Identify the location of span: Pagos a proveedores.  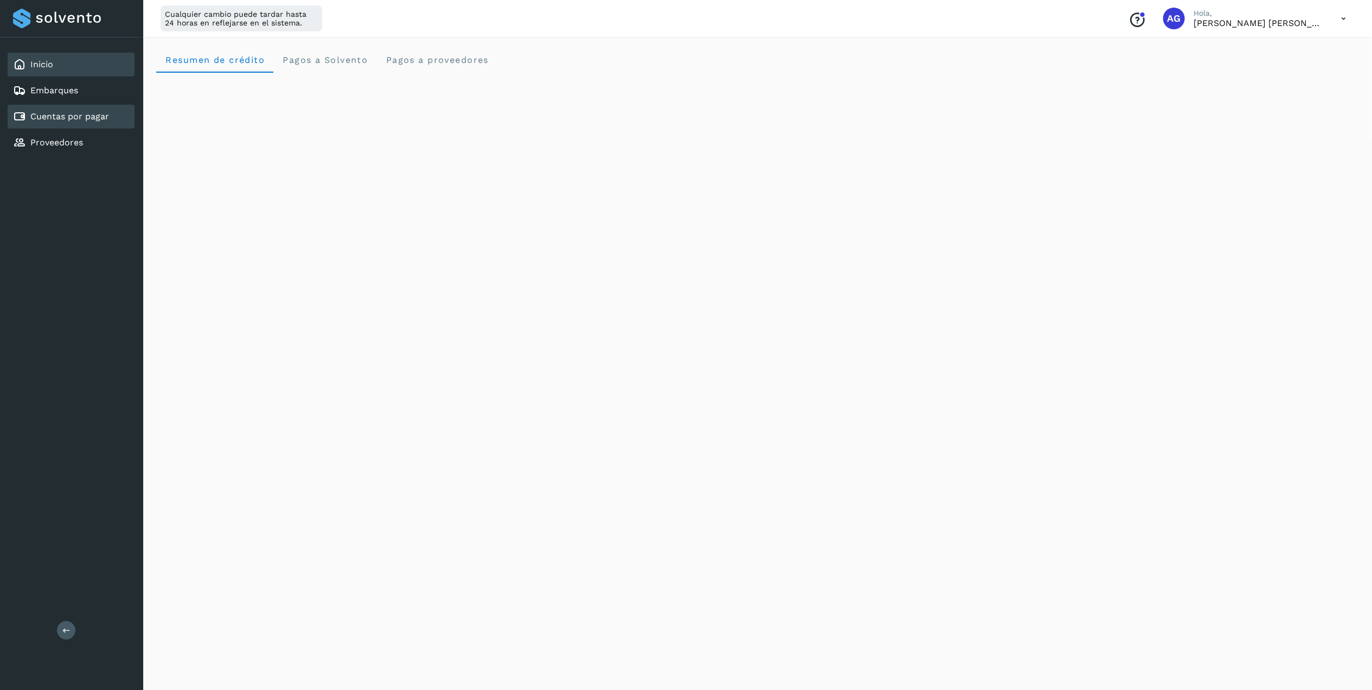
(437, 60).